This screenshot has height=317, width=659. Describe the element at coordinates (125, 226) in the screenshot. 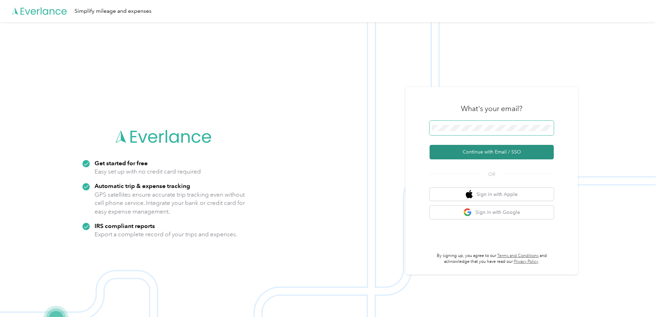

I see `strong: IRS compliant reports` at that location.